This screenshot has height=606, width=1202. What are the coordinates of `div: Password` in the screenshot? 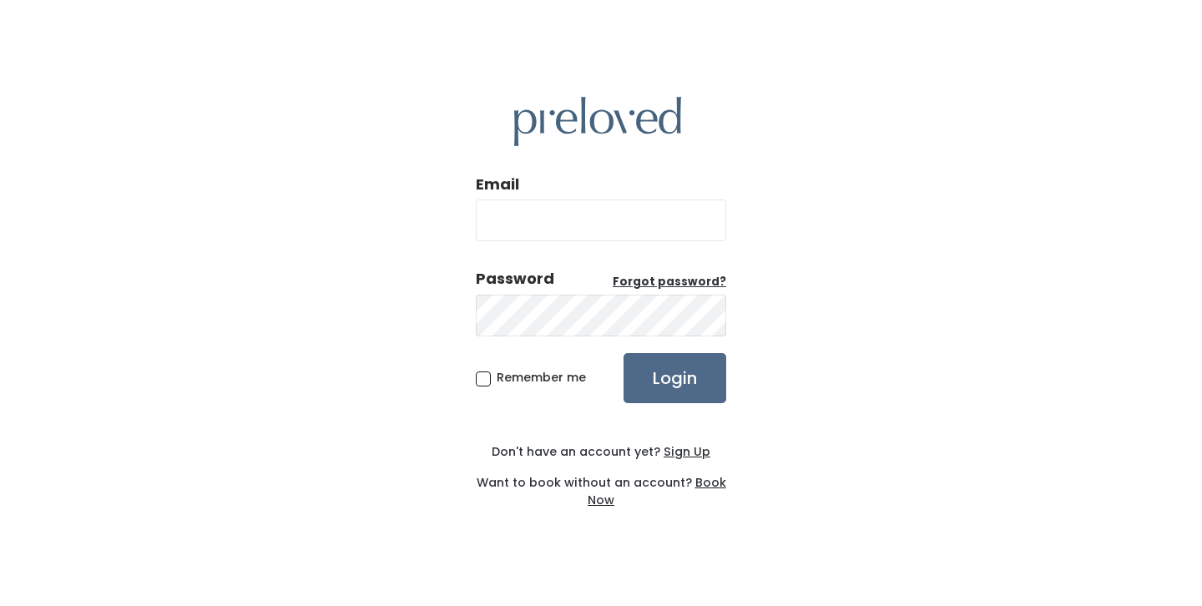 It's located at (515, 279).